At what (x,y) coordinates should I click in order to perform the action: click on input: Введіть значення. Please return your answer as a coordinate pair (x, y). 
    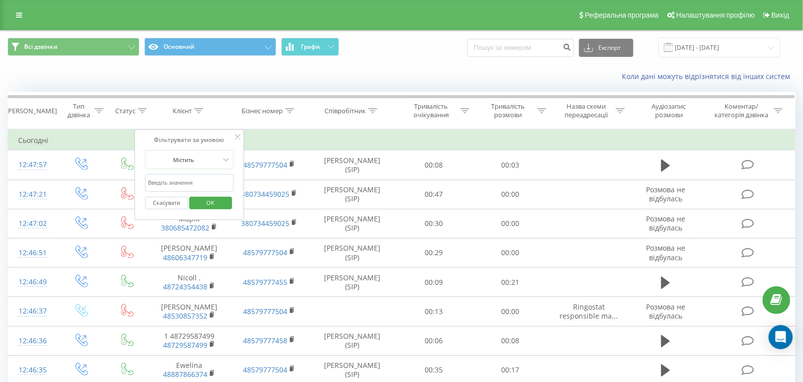
    Looking at the image, I should click on (189, 183).